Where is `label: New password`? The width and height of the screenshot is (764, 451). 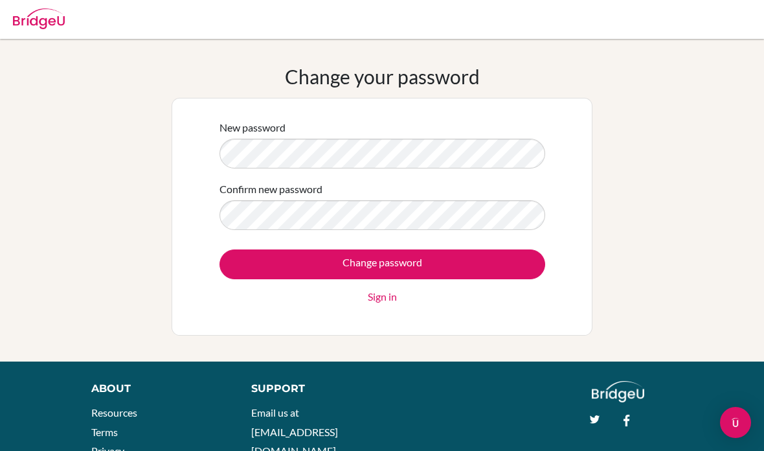
label: New password is located at coordinates (253, 128).